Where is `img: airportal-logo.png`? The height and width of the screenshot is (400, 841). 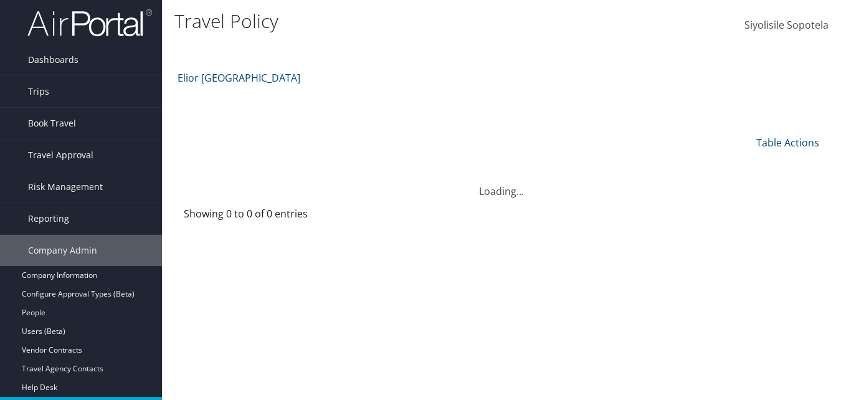 img: airportal-logo.png is located at coordinates (90, 22).